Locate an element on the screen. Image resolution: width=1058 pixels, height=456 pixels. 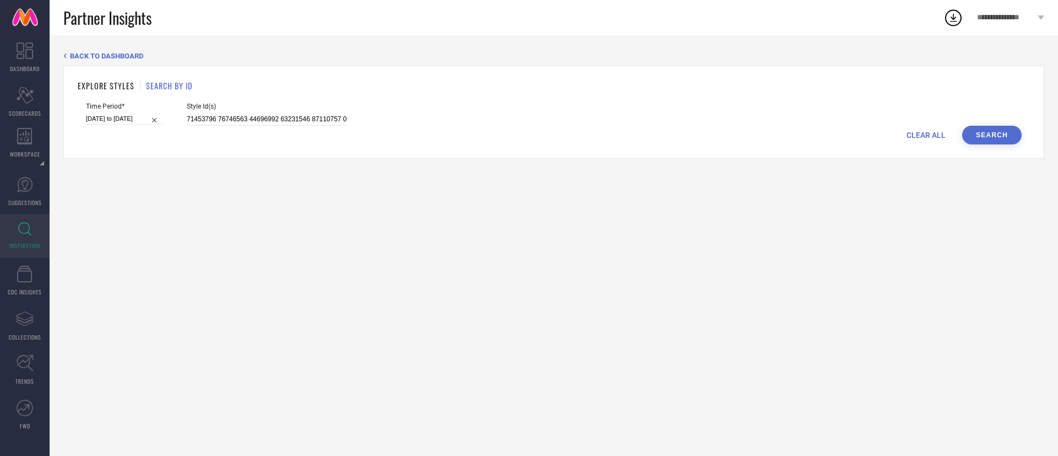
div: Back TO Dashboard is located at coordinates (554, 56).